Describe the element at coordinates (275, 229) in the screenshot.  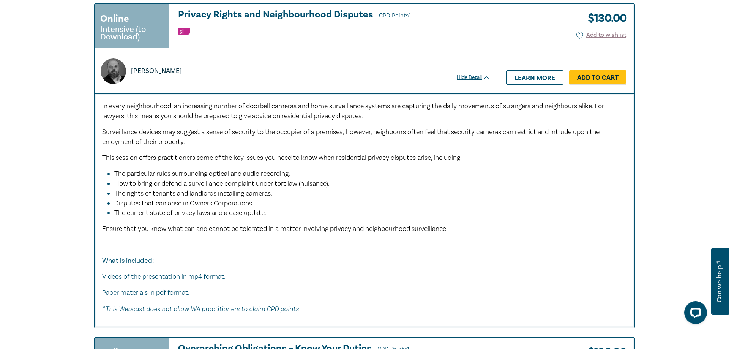
I see `span: Ensure that you know what can and cannot be tolerated in a matter involving privacy and neighbour...` at that location.